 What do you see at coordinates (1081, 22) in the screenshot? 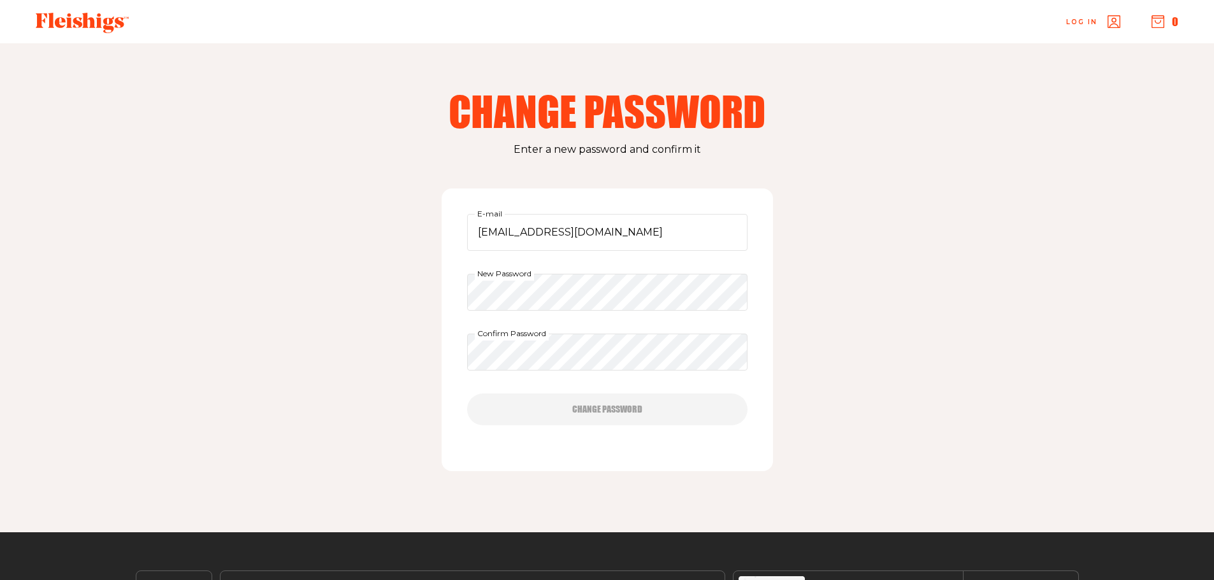
I see `span: Log in` at bounding box center [1081, 22].